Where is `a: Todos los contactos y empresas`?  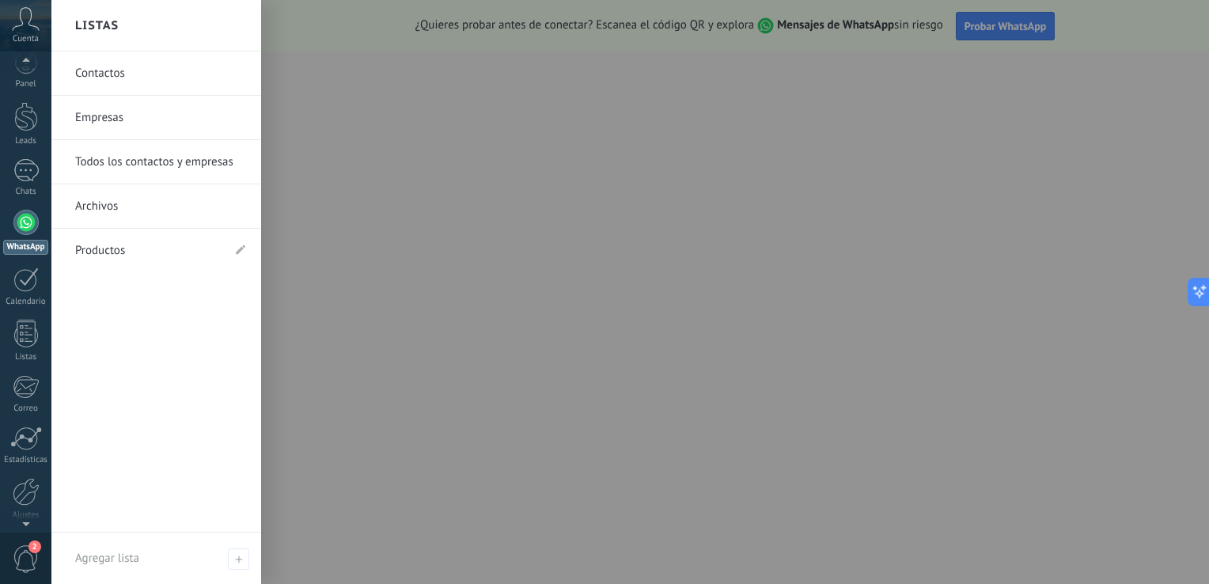
a: Todos los contactos y empresas is located at coordinates (160, 162).